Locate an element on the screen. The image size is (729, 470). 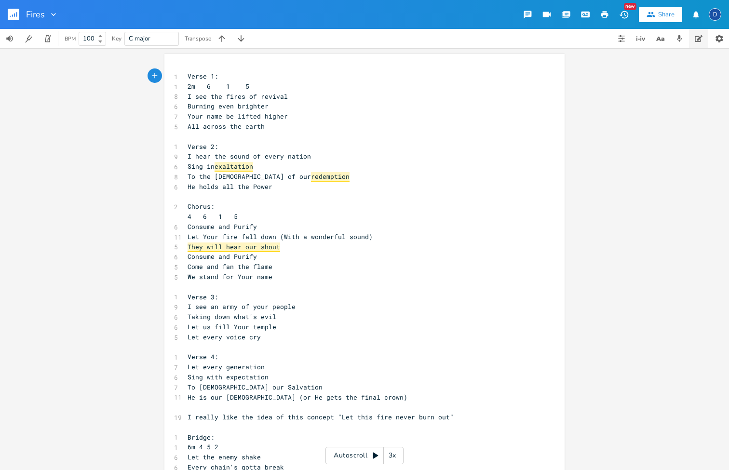
span: Verse 2: is located at coordinates (203, 146).